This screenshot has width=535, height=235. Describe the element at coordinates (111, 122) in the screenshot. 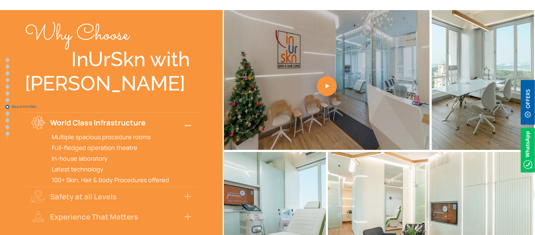

I see `button: World Class Infrastructure` at that location.